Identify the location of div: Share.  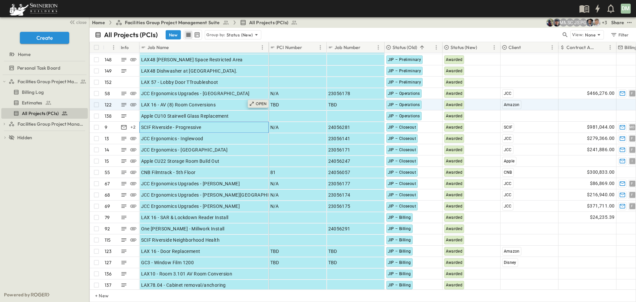
(617, 23).